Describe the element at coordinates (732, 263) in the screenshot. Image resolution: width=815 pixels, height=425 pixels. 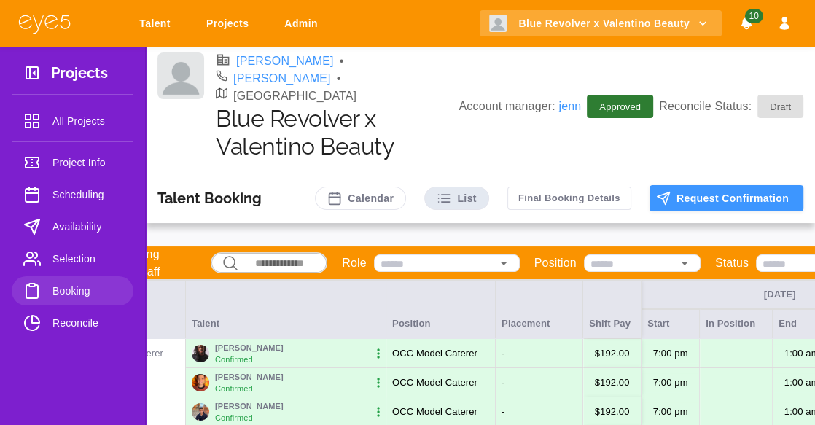
I see `p: Status` at that location.